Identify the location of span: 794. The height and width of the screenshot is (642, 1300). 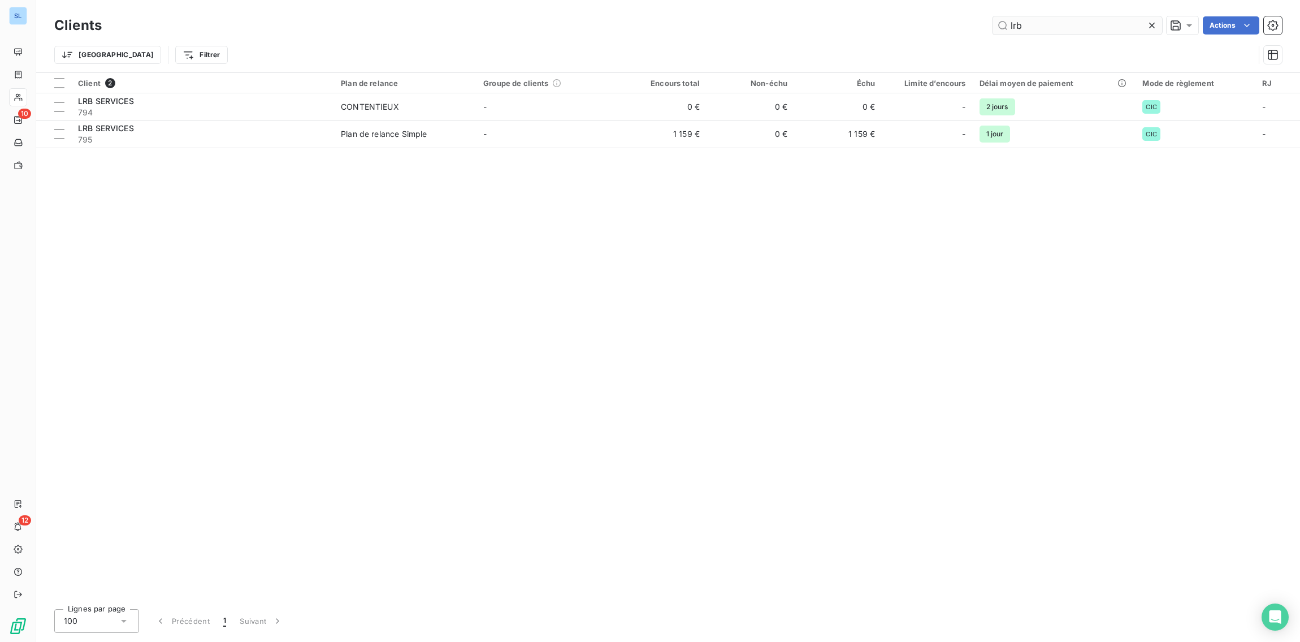
(202, 113).